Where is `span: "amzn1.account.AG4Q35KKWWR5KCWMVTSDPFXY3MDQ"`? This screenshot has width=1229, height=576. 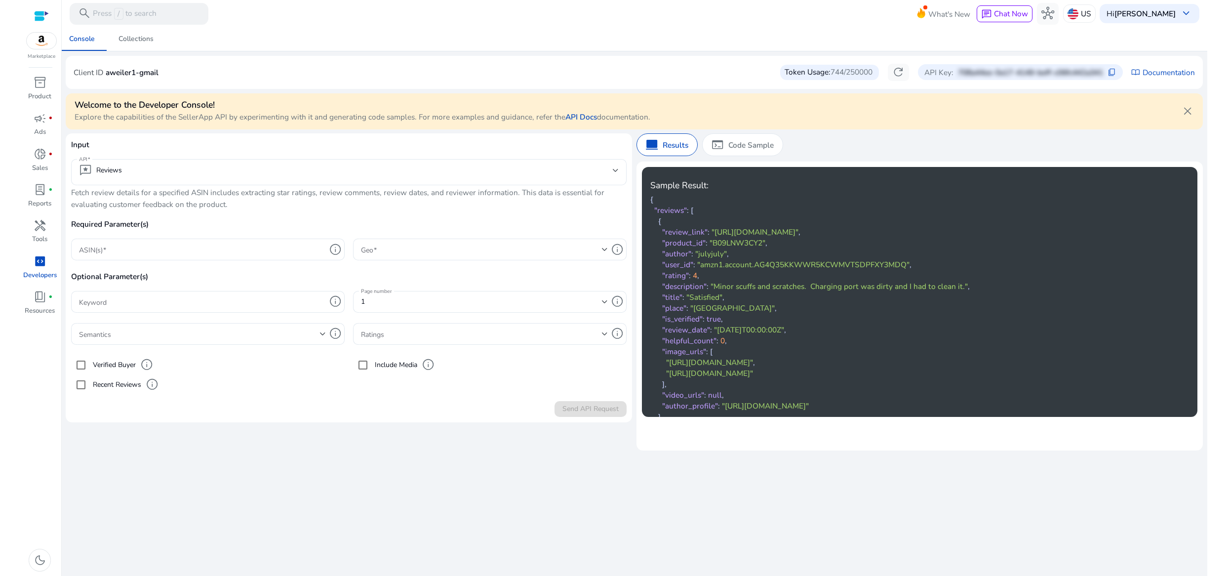
span: "amzn1.account.AG4Q35KKWWR5KCWMVTSDPFXY3MDQ" is located at coordinates (803, 264).